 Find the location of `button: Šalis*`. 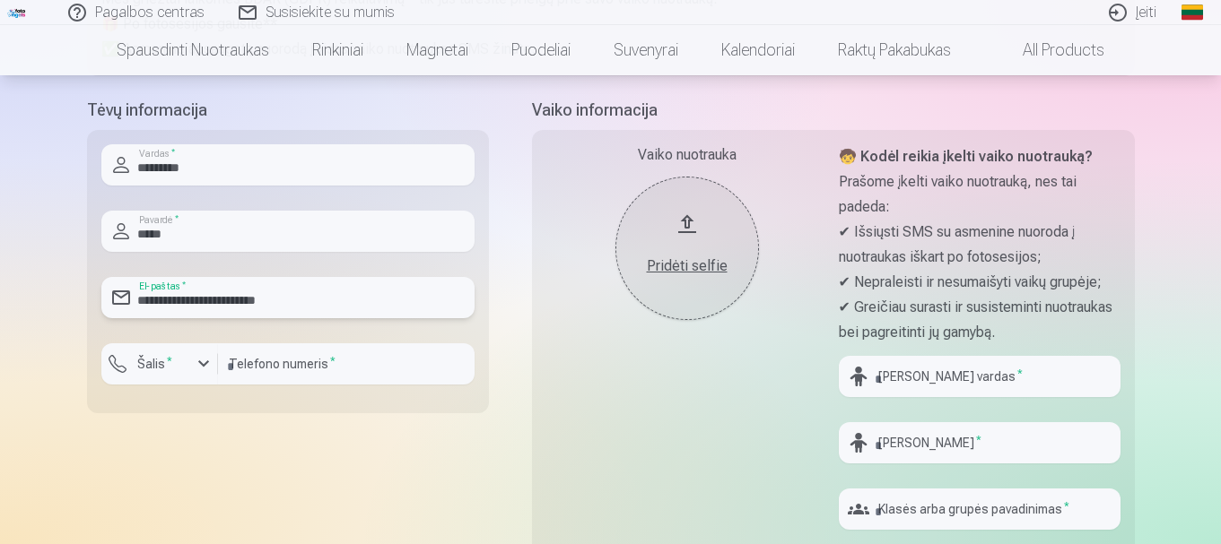

button: Šalis* is located at coordinates (160, 364).